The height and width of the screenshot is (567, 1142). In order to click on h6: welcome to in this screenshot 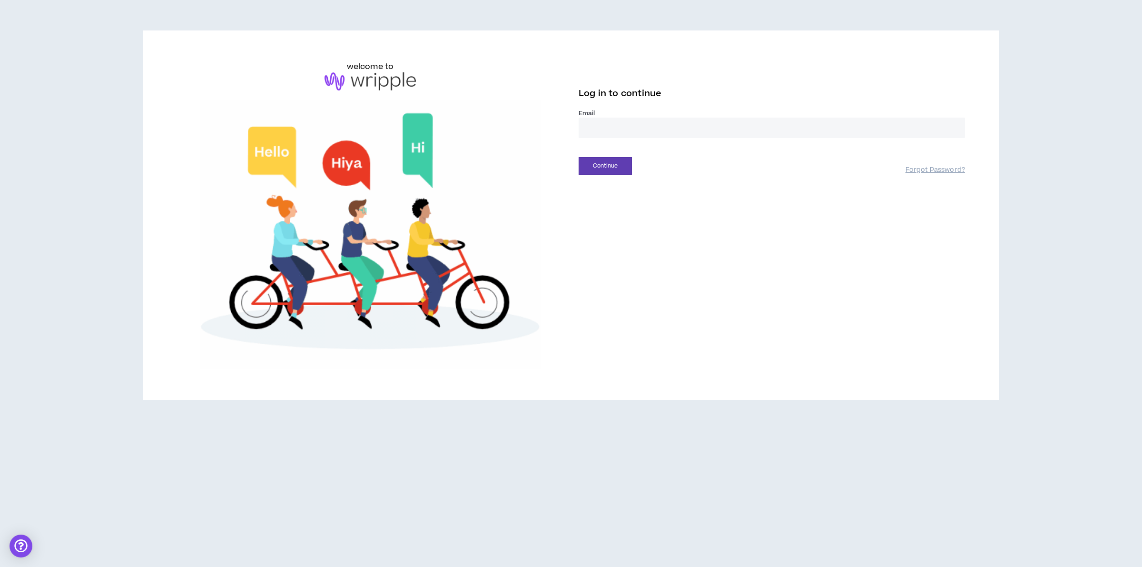, I will do `click(370, 67)`.